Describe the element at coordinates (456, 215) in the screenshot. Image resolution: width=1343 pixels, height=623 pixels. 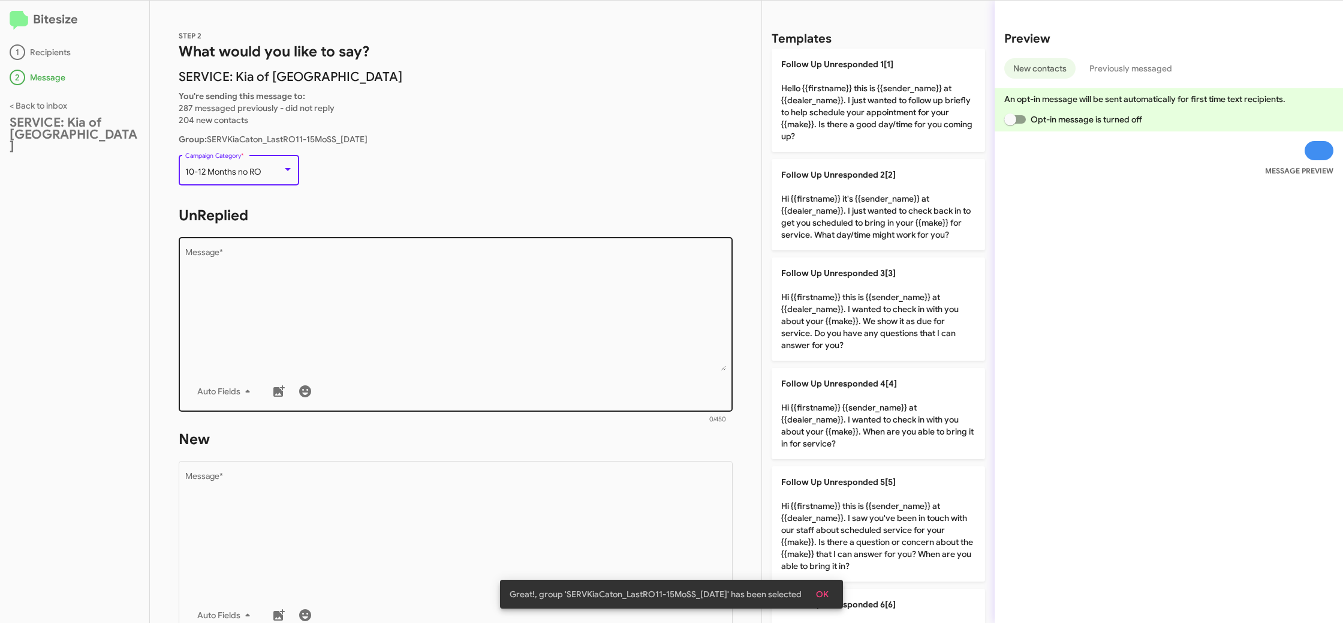
I see `h1: UnReplied` at that location.